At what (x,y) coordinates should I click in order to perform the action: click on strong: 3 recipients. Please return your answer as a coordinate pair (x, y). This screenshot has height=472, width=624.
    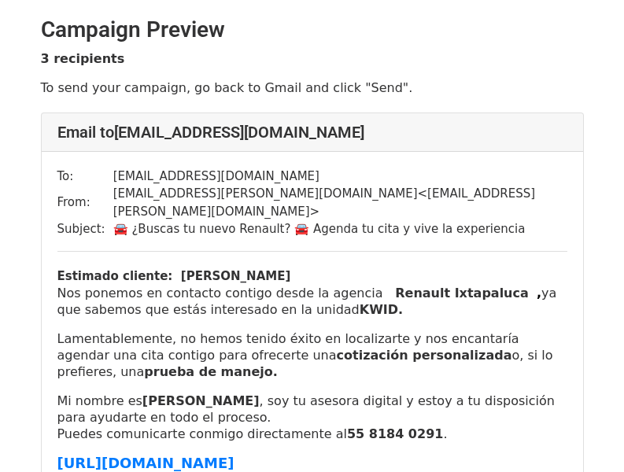
    Looking at the image, I should click on (83, 58).